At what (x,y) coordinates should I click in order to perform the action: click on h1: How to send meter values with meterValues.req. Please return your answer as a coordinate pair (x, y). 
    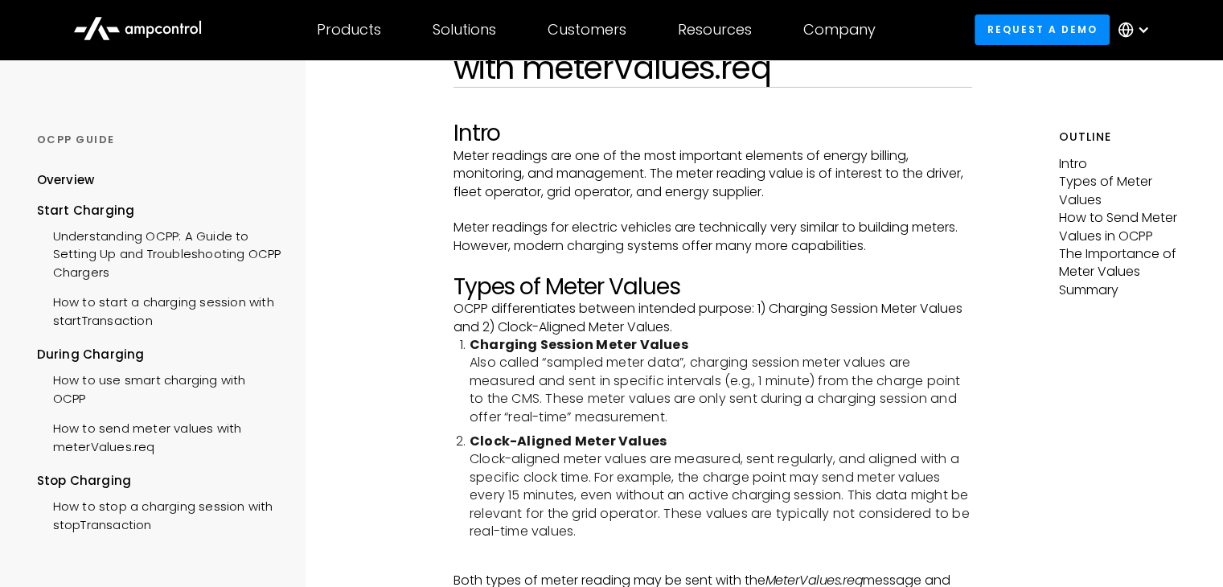
    Looking at the image, I should click on (712, 48).